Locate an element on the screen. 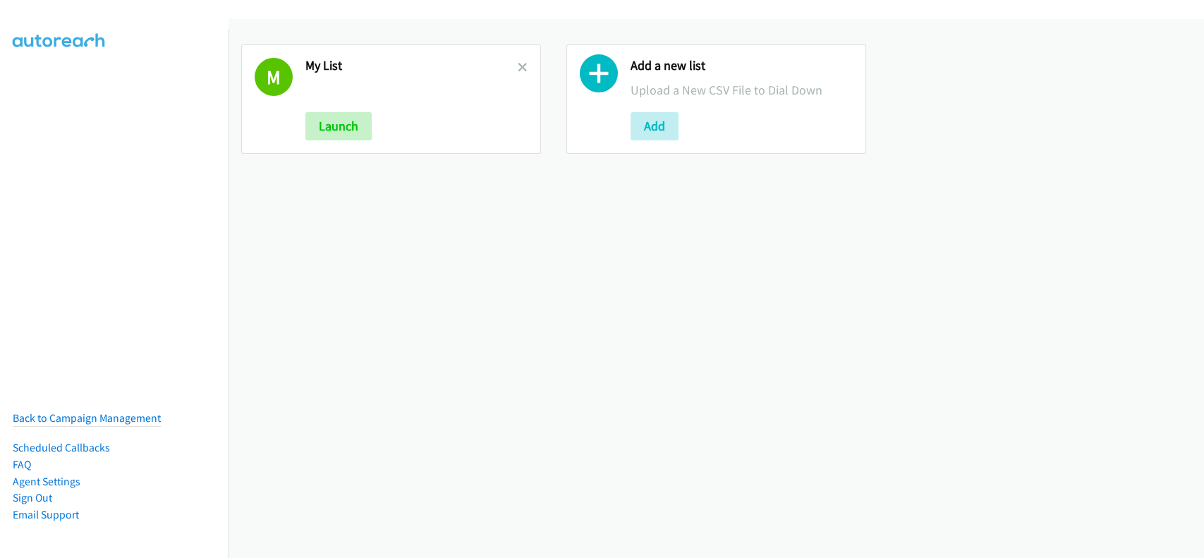 The height and width of the screenshot is (558, 1204). a: Email Support is located at coordinates (46, 514).